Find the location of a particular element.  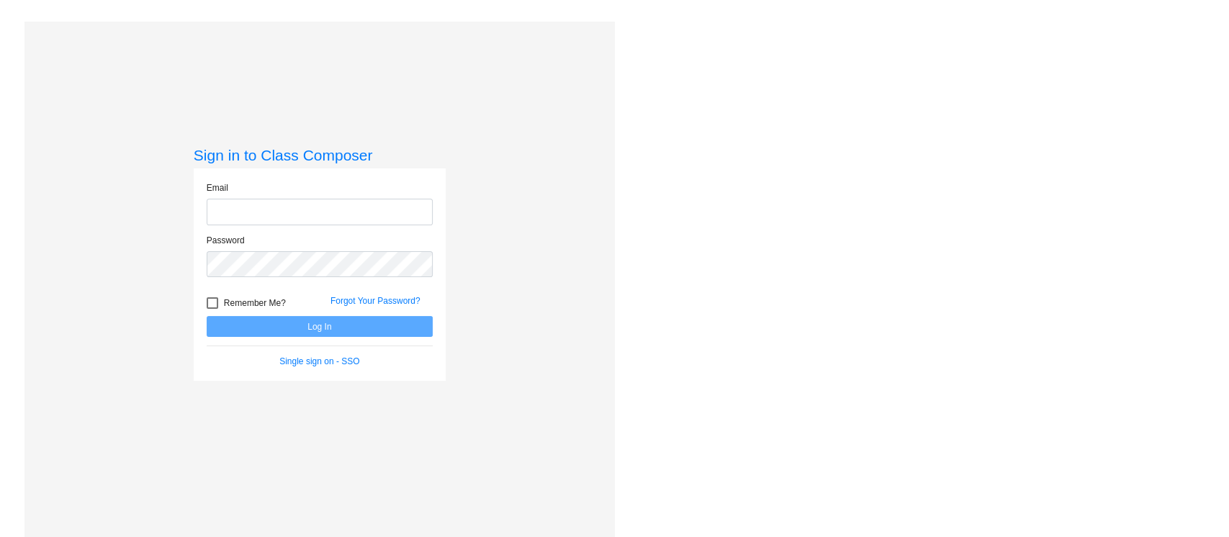

span: Remember Me? is located at coordinates (255, 303).